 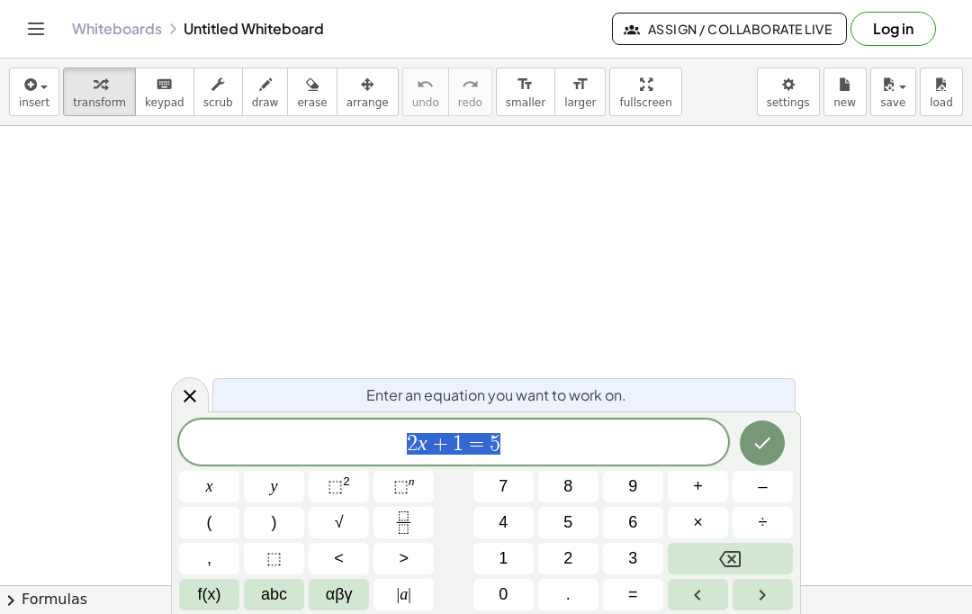 I want to click on button: Divide, so click(x=762, y=522).